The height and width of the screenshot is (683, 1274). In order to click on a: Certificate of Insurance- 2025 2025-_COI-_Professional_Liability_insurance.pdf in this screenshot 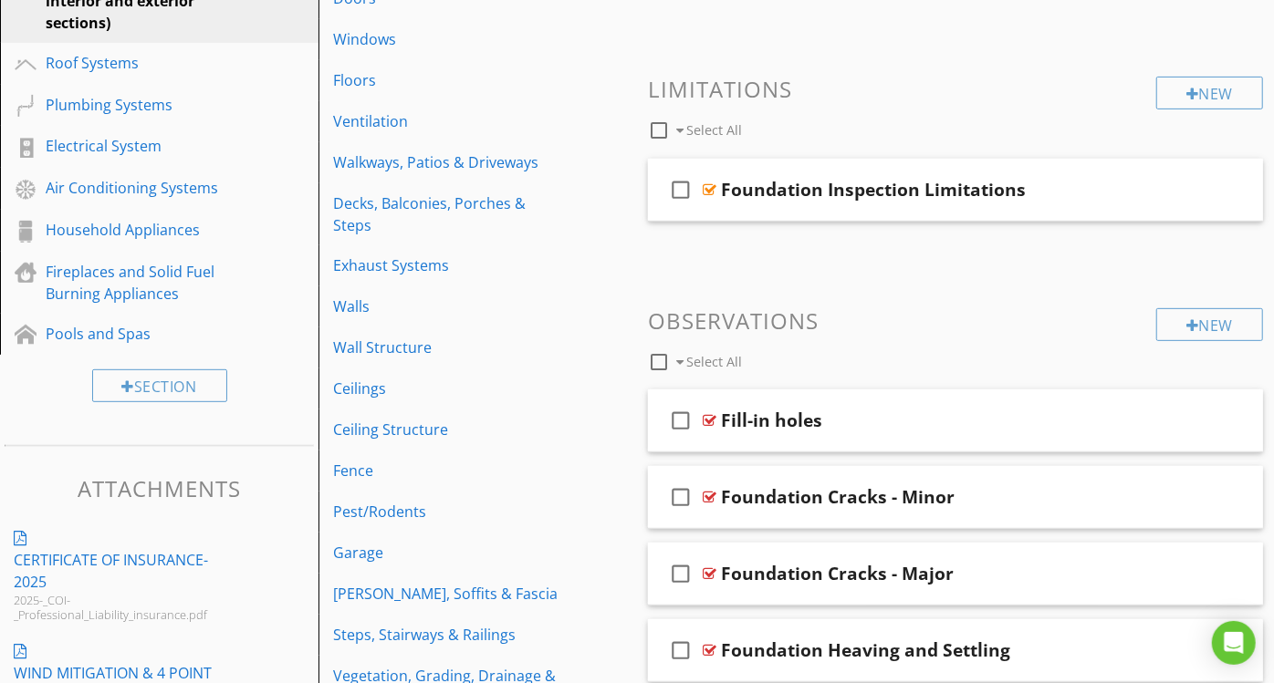, I will do `click(161, 575)`.